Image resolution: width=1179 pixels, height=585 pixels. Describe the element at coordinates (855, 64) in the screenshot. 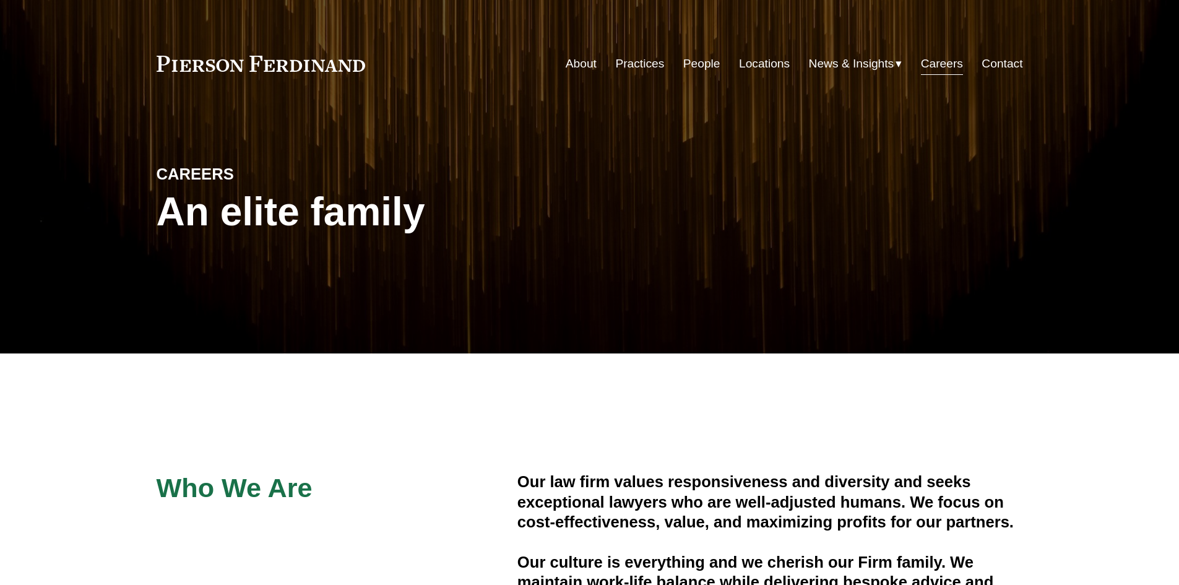

I see `a: folder dropdown` at that location.